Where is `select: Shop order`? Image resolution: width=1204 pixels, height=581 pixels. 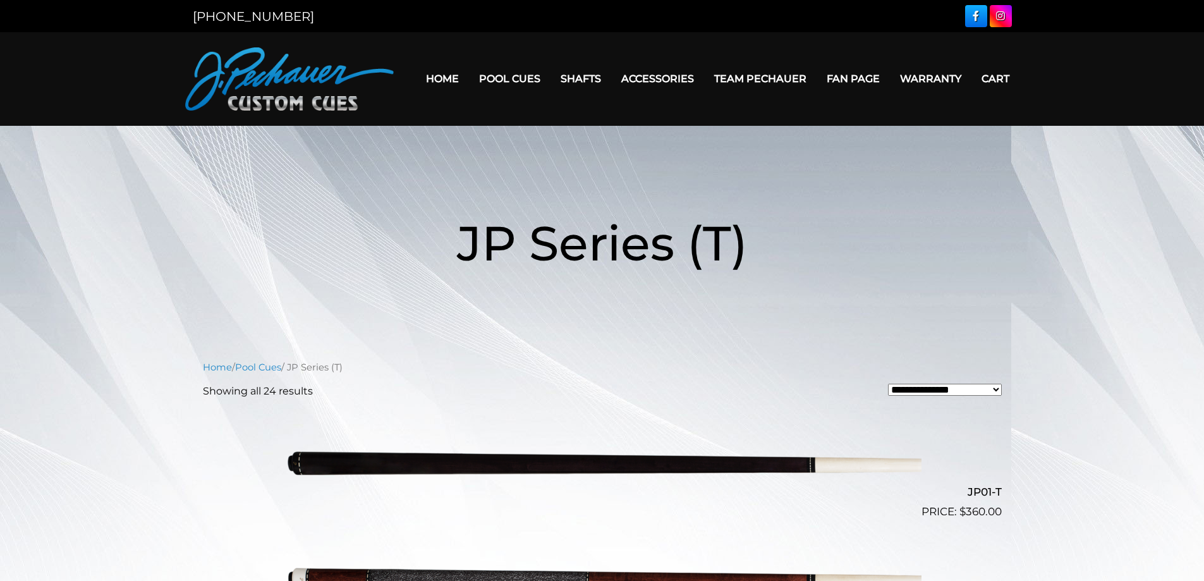 select: Shop order is located at coordinates (945, 389).